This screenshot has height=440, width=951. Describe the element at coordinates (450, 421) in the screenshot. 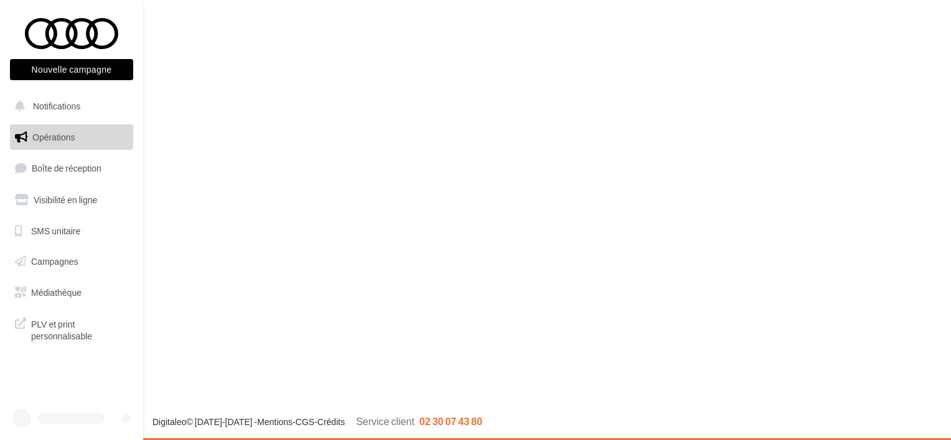

I see `span: 02 30 07 43 80` at that location.